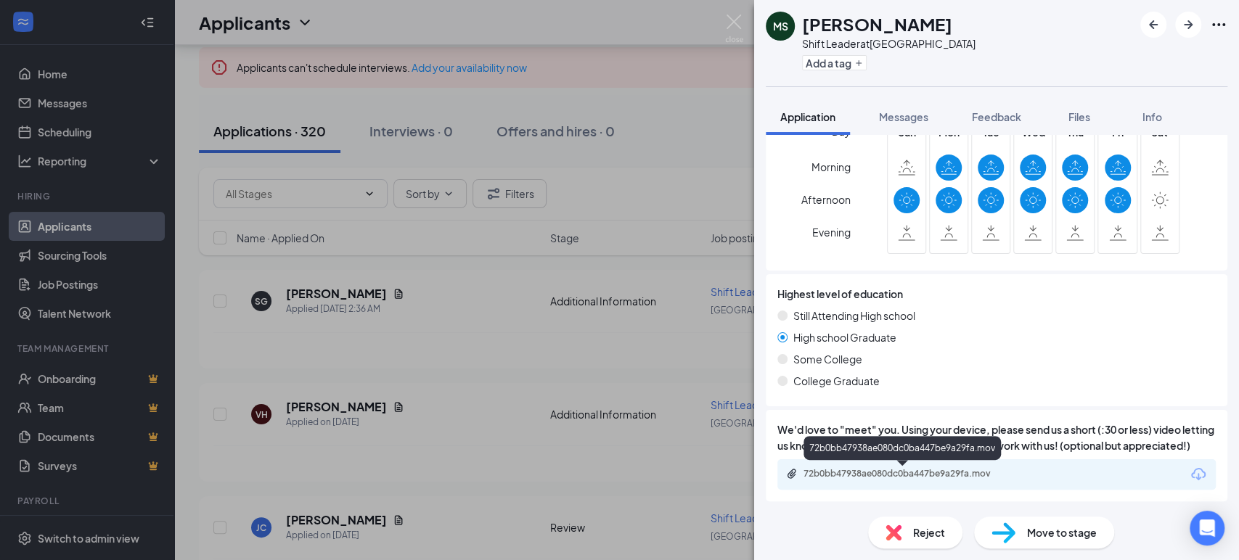 The height and width of the screenshot is (560, 1239). What do you see at coordinates (854, 316) in the screenshot?
I see `span: Still Attending High school` at bounding box center [854, 316].